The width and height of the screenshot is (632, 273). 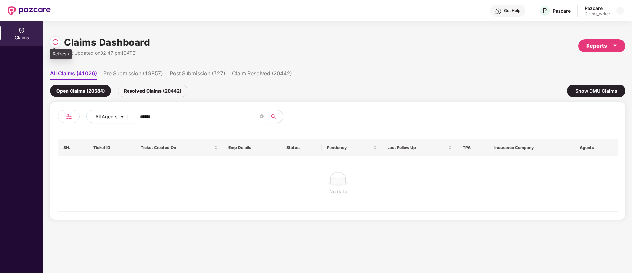 What do you see at coordinates (29, 11) in the screenshot?
I see `img: New Pazcare Logo` at bounding box center [29, 11].